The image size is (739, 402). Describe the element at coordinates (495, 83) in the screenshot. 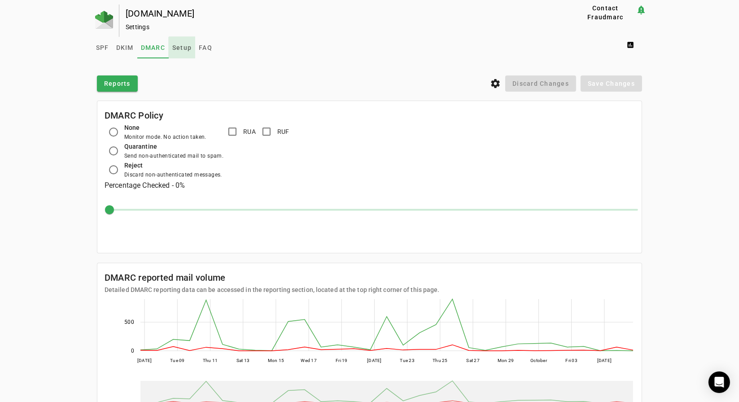

I see `i: settings` at that location.